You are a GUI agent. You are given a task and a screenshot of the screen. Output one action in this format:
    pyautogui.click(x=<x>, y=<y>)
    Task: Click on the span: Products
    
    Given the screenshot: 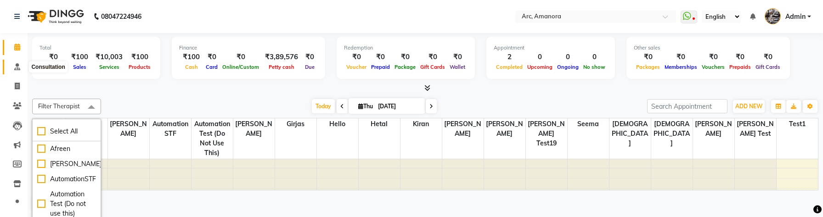 What is the action you would take?
    pyautogui.click(x=140, y=67)
    